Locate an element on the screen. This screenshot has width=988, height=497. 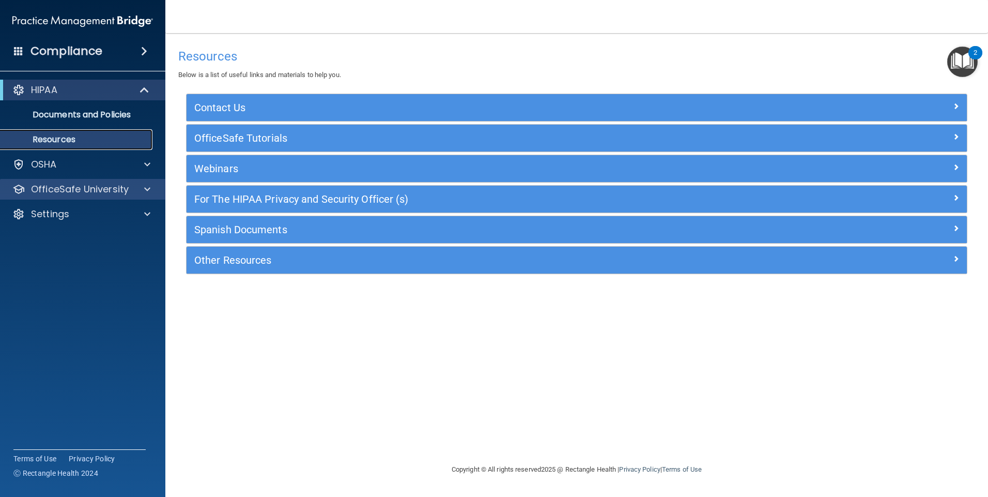
a: Settings is located at coordinates (81, 214).